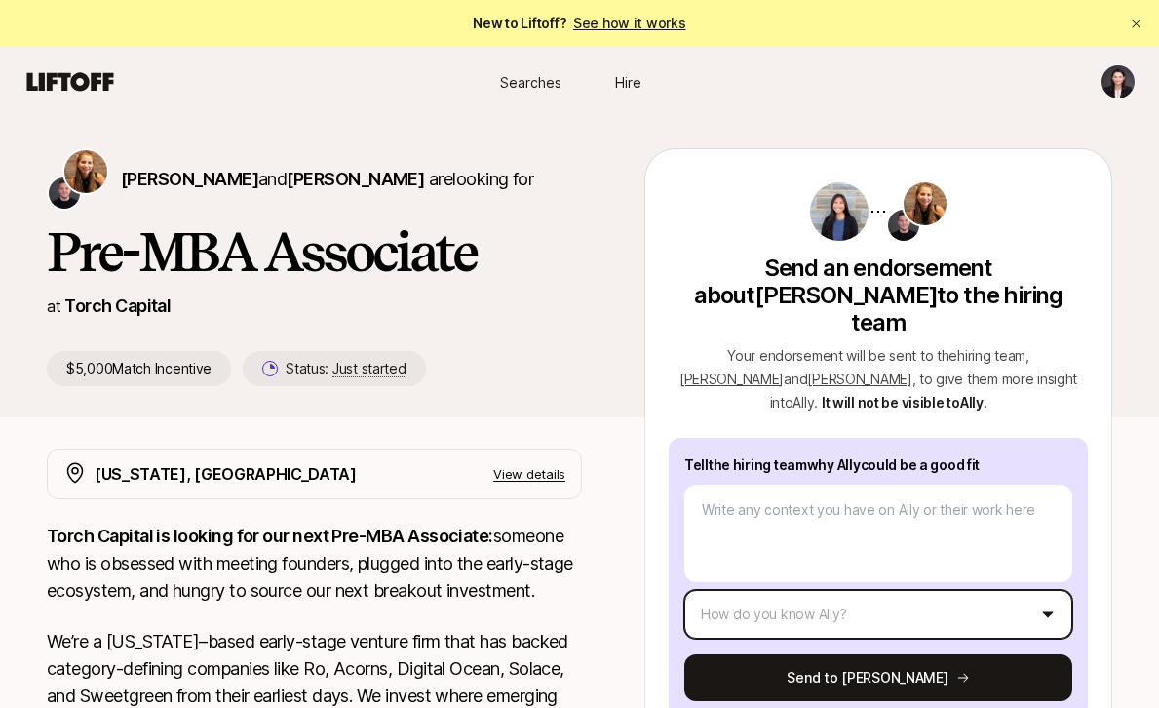  Describe the element at coordinates (531, 82) in the screenshot. I see `a: Searches` at that location.